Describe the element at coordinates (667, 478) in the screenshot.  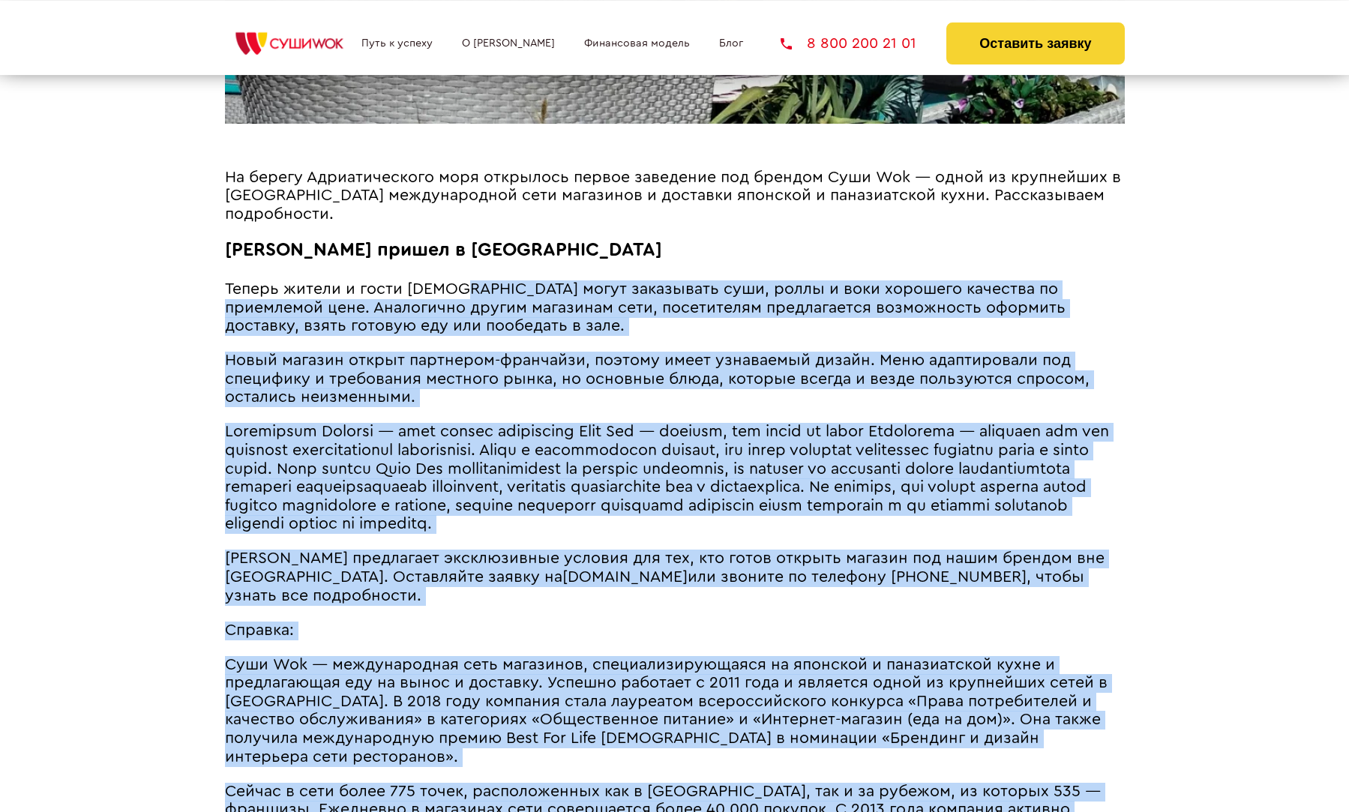
I see `span: Loremipsum Dolorsi ― amet consec adipiscing Elit Sed ― doeiusm, tem incid ut labor Etdolorema ― a...` at that location.